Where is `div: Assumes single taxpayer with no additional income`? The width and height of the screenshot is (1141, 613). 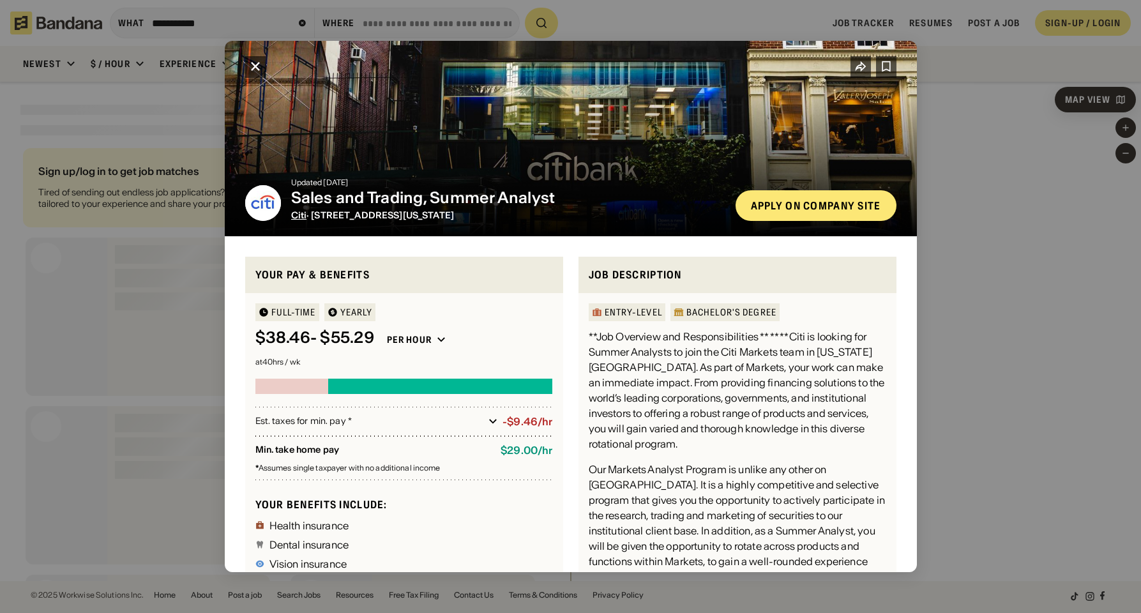 div: Assumes single taxpayer with no additional income is located at coordinates (404, 468).